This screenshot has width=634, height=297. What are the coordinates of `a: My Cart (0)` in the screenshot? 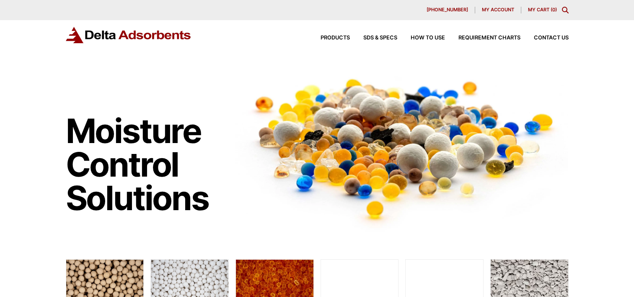 It's located at (542, 10).